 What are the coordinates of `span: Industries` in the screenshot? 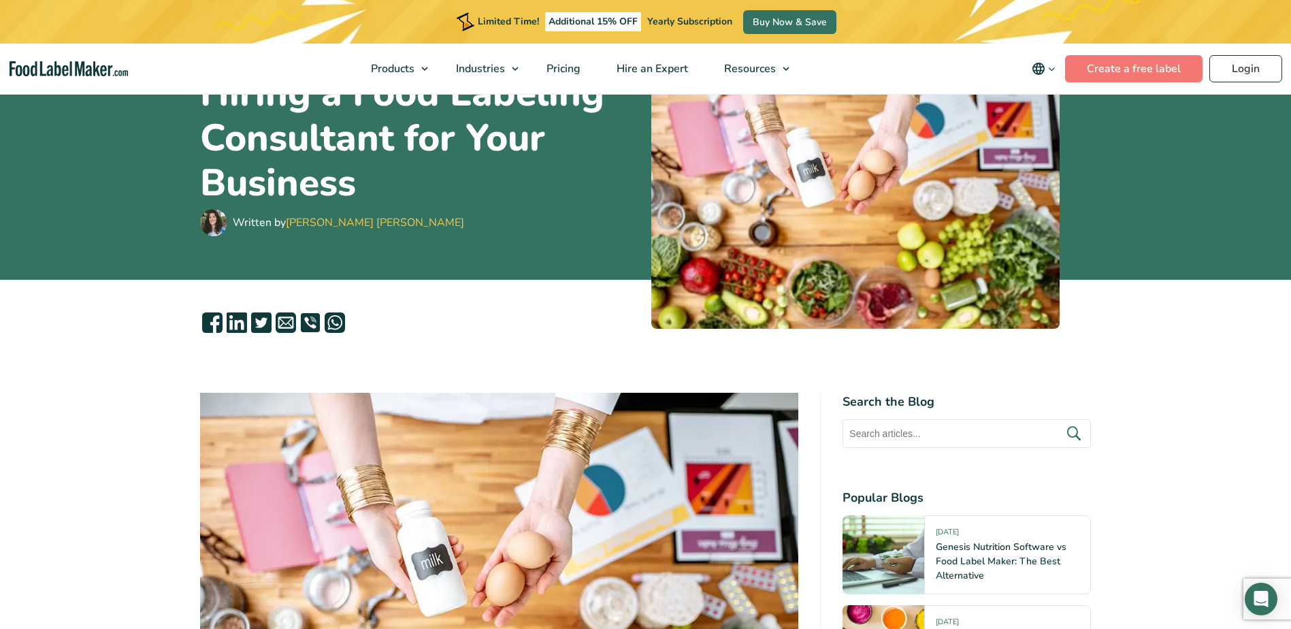 It's located at (479, 69).